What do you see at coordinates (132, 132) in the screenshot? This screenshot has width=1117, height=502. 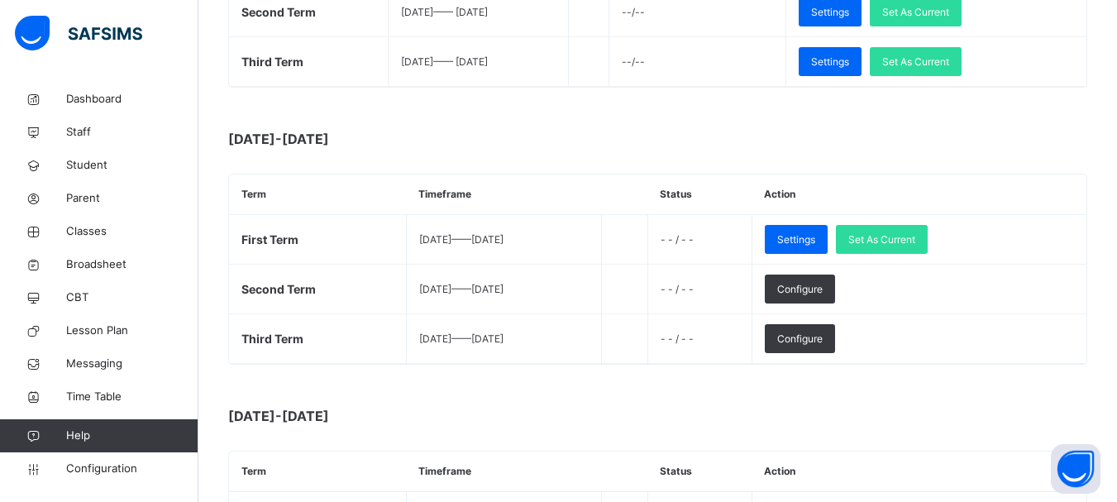 I see `span: Staff` at bounding box center [132, 132].